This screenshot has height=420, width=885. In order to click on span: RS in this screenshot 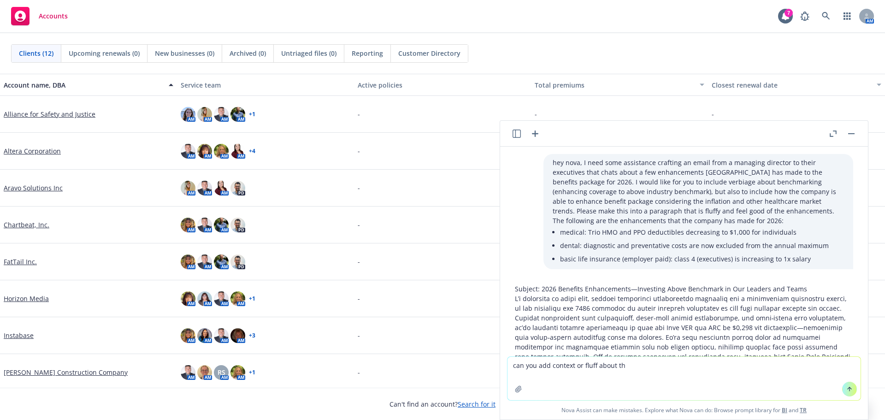, I will do `click(221, 372)`.